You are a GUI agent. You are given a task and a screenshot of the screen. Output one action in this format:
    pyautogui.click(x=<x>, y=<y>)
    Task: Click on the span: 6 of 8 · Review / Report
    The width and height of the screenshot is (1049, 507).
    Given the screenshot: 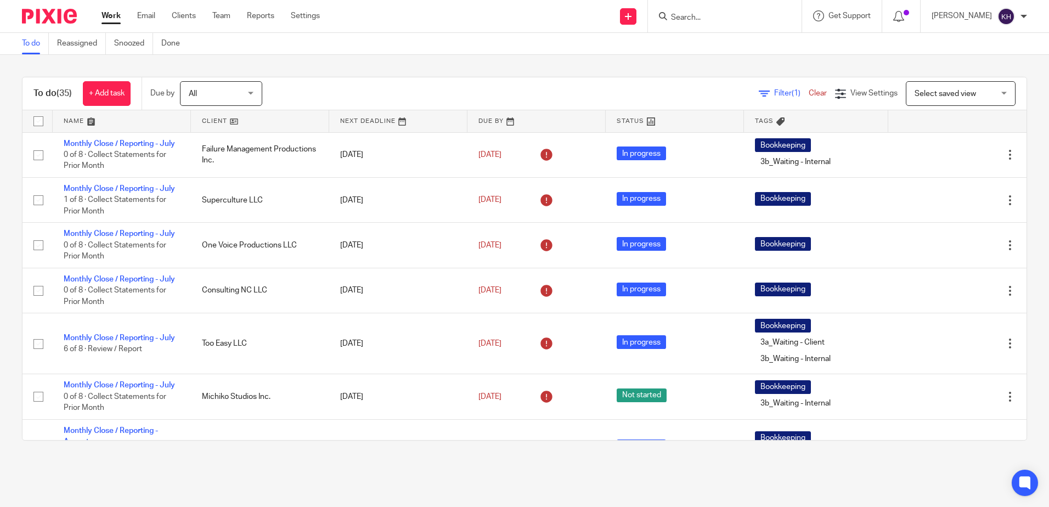 What is the action you would take?
    pyautogui.click(x=103, y=350)
    